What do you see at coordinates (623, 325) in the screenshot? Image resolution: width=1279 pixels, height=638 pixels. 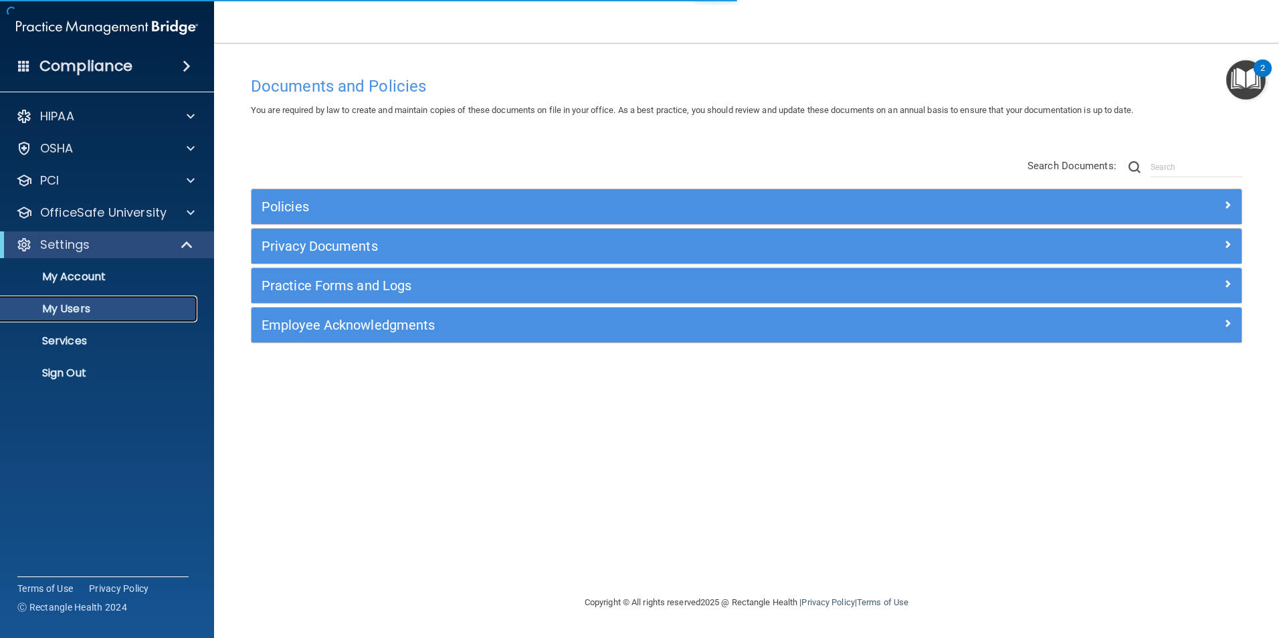 I see `h5: Employee Acknowledgments` at bounding box center [623, 325].